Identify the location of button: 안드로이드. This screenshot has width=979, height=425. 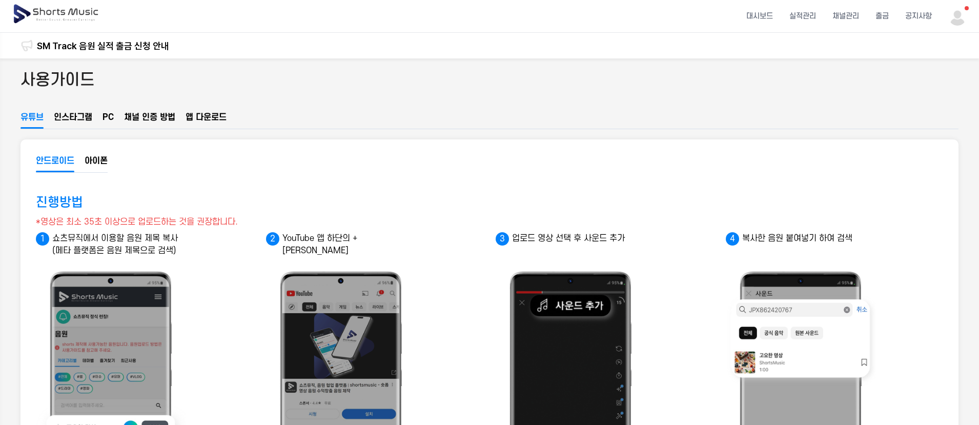
(55, 163).